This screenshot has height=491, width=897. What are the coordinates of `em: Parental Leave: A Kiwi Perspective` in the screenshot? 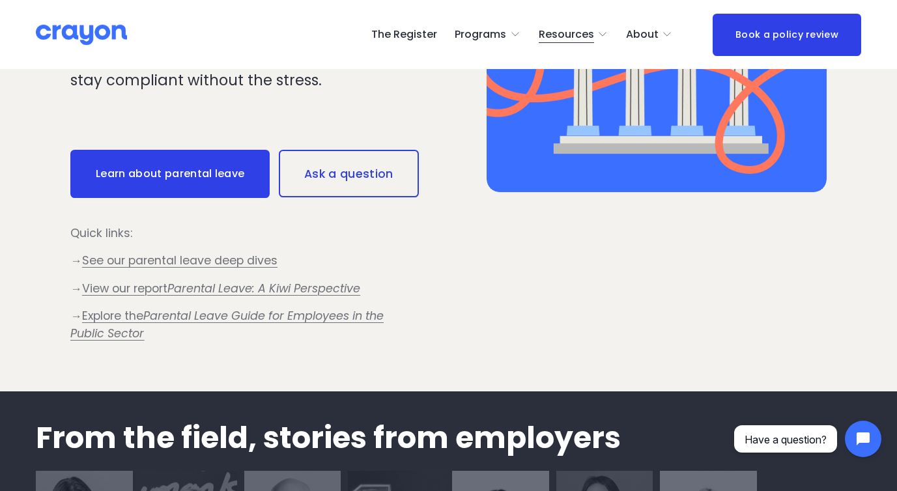 It's located at (264, 288).